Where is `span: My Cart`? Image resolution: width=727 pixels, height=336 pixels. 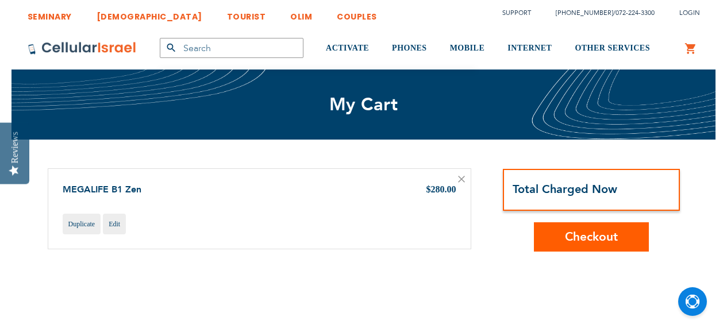
span: My Cart is located at coordinates (364, 105).